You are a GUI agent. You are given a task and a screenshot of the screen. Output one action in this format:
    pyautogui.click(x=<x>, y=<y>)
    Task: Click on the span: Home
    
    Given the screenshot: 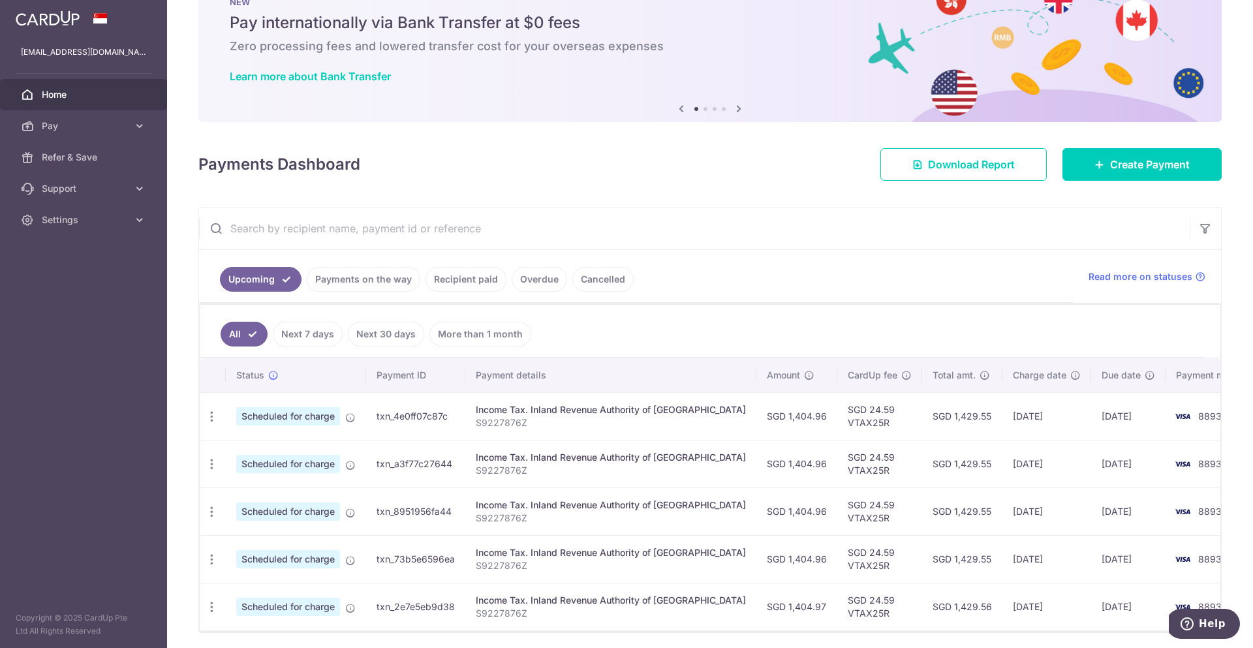 What is the action you would take?
    pyautogui.click(x=85, y=95)
    